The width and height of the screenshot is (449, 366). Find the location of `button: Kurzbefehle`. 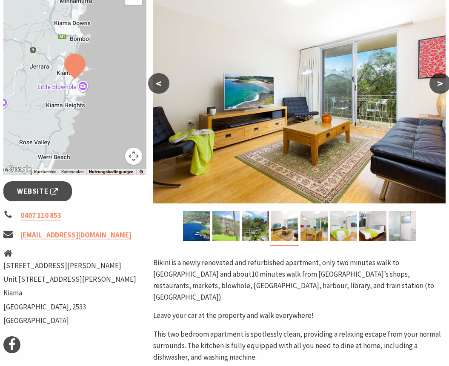

button: Kurzbefehle is located at coordinates (45, 172).